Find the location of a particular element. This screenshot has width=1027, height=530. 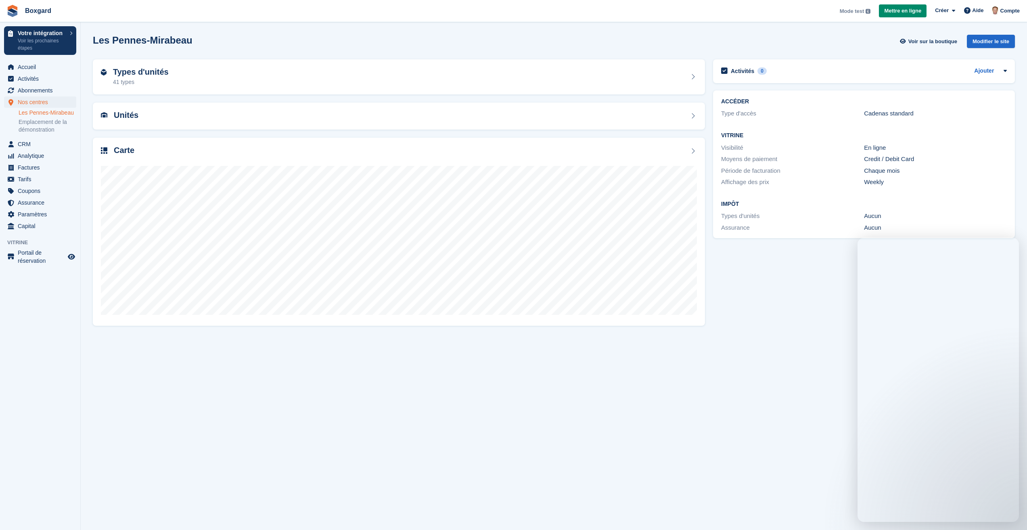

h2: Les Pennes-Mirabeau is located at coordinates (143, 40).